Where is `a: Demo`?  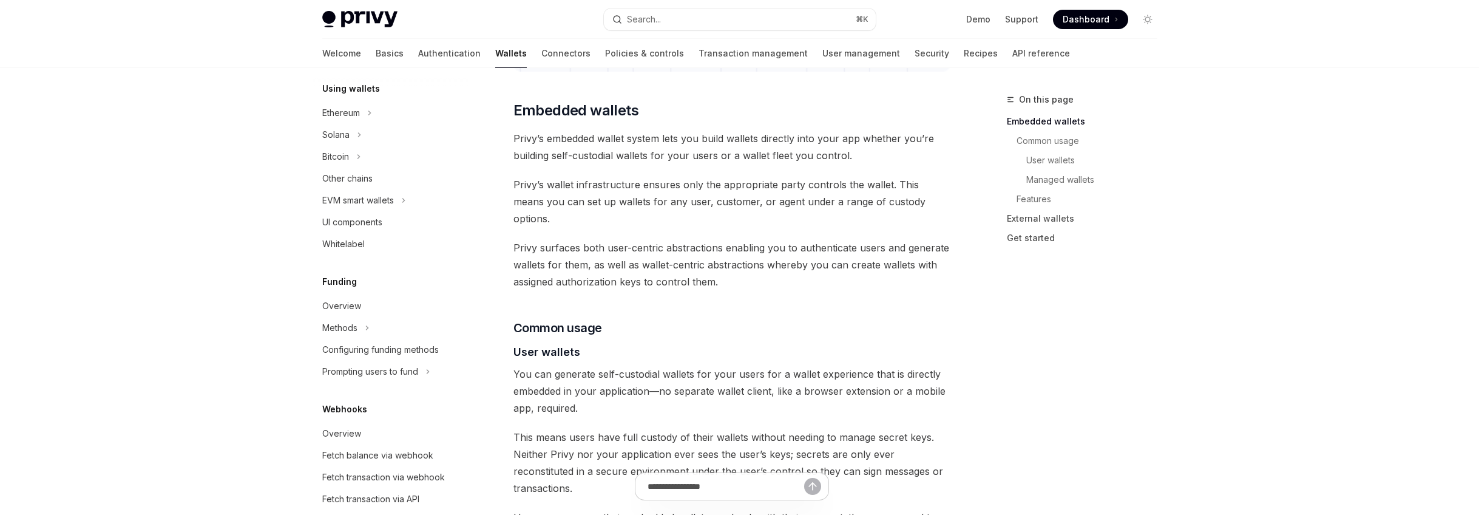 a: Demo is located at coordinates (978, 19).